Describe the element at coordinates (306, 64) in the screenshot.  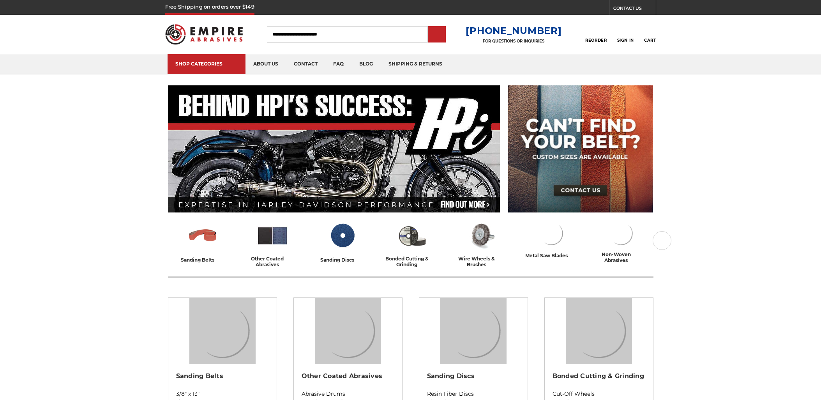
I see `a: contact` at that location.